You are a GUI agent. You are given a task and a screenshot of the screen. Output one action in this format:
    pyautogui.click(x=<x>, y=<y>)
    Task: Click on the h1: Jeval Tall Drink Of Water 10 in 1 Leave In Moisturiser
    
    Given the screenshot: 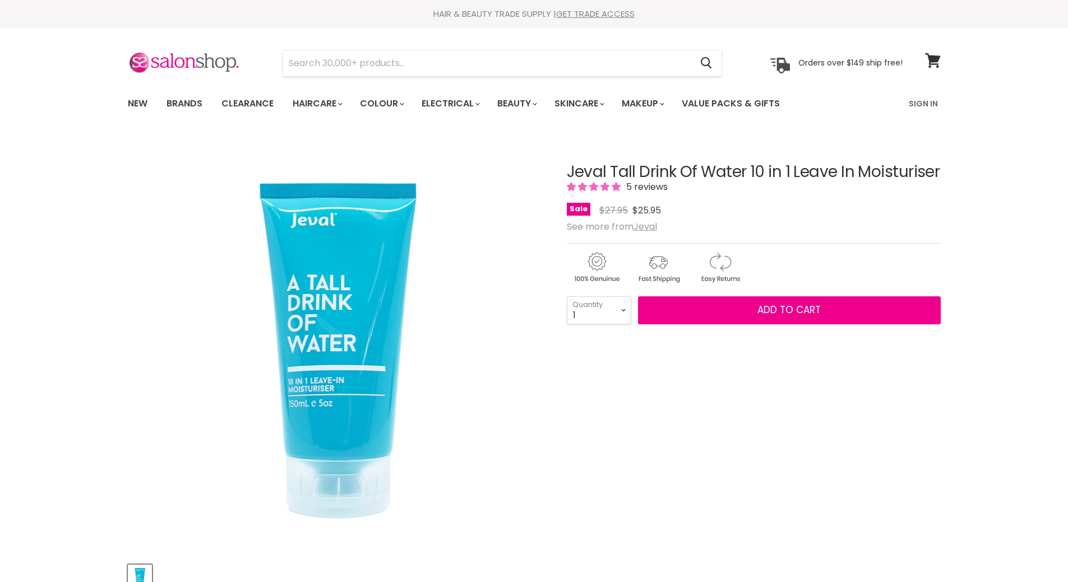 What is the action you would take?
    pyautogui.click(x=753, y=172)
    